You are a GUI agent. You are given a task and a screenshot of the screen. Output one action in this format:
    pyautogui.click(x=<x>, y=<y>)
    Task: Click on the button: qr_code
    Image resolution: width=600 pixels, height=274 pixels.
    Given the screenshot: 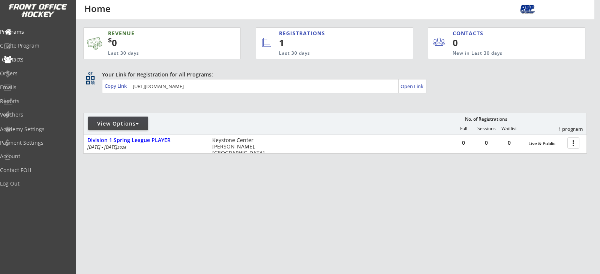 What is the action you would take?
    pyautogui.click(x=90, y=80)
    